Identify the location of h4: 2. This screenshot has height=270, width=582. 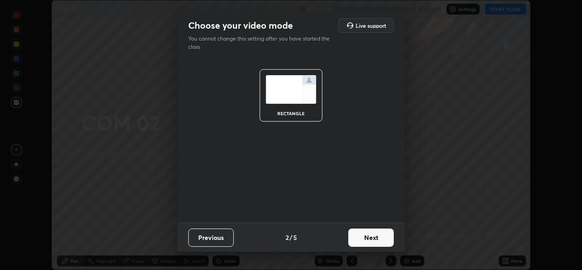
(287, 237).